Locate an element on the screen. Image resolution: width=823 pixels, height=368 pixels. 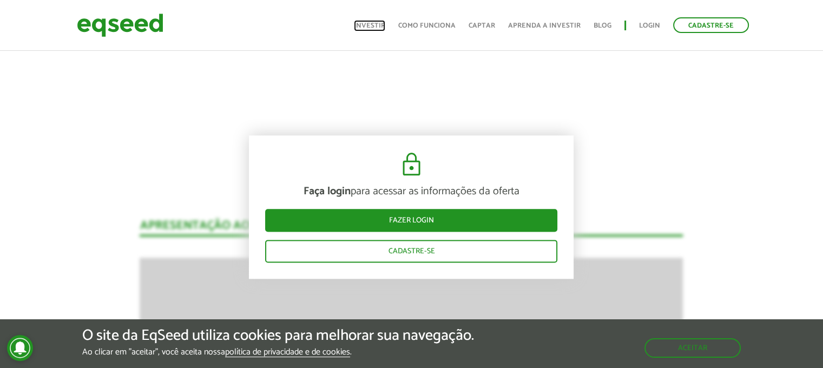
h5: O site da EqSeed utiliza cookies para melhorar sua navegação. is located at coordinates (278, 336).